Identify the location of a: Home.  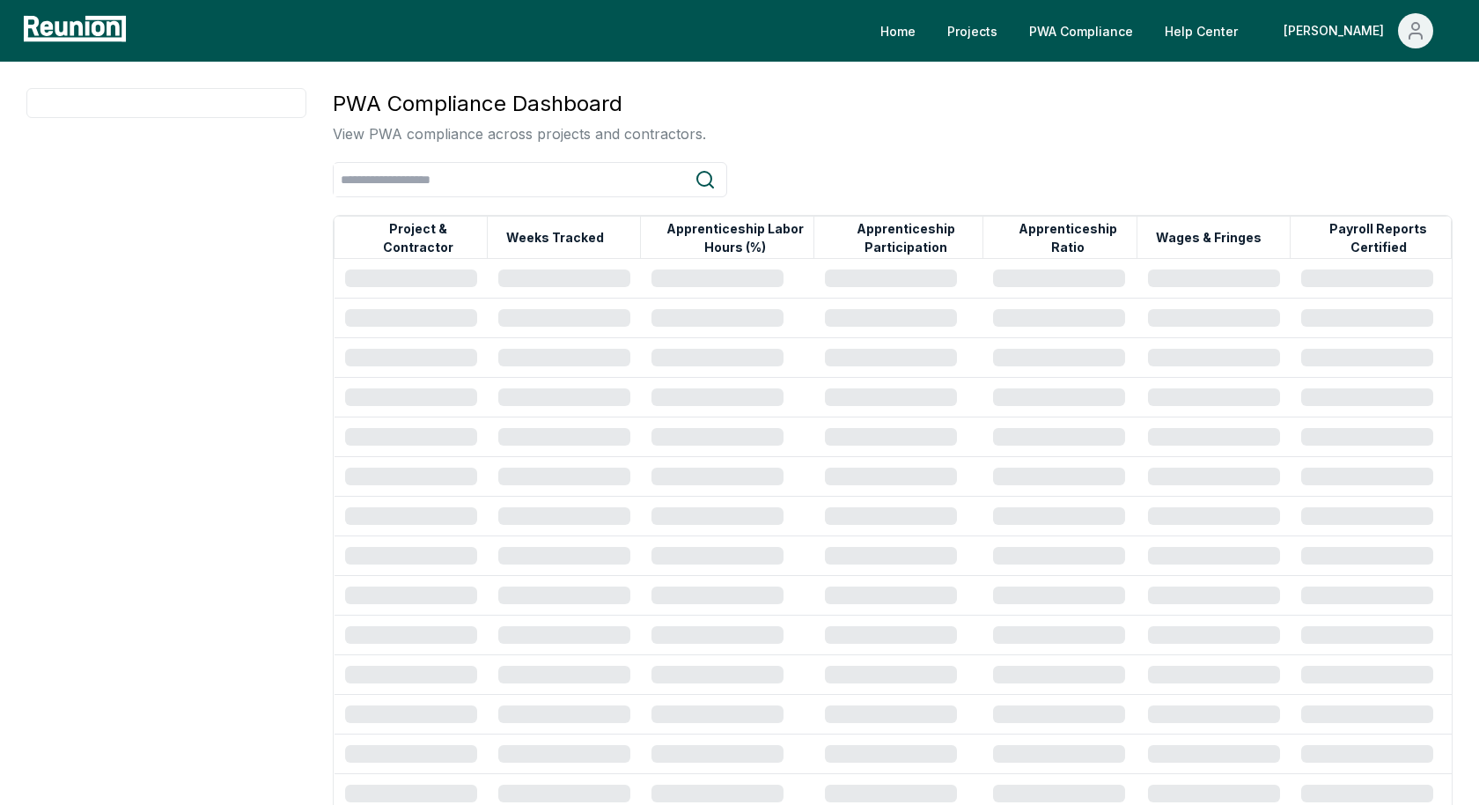
(898, 31).